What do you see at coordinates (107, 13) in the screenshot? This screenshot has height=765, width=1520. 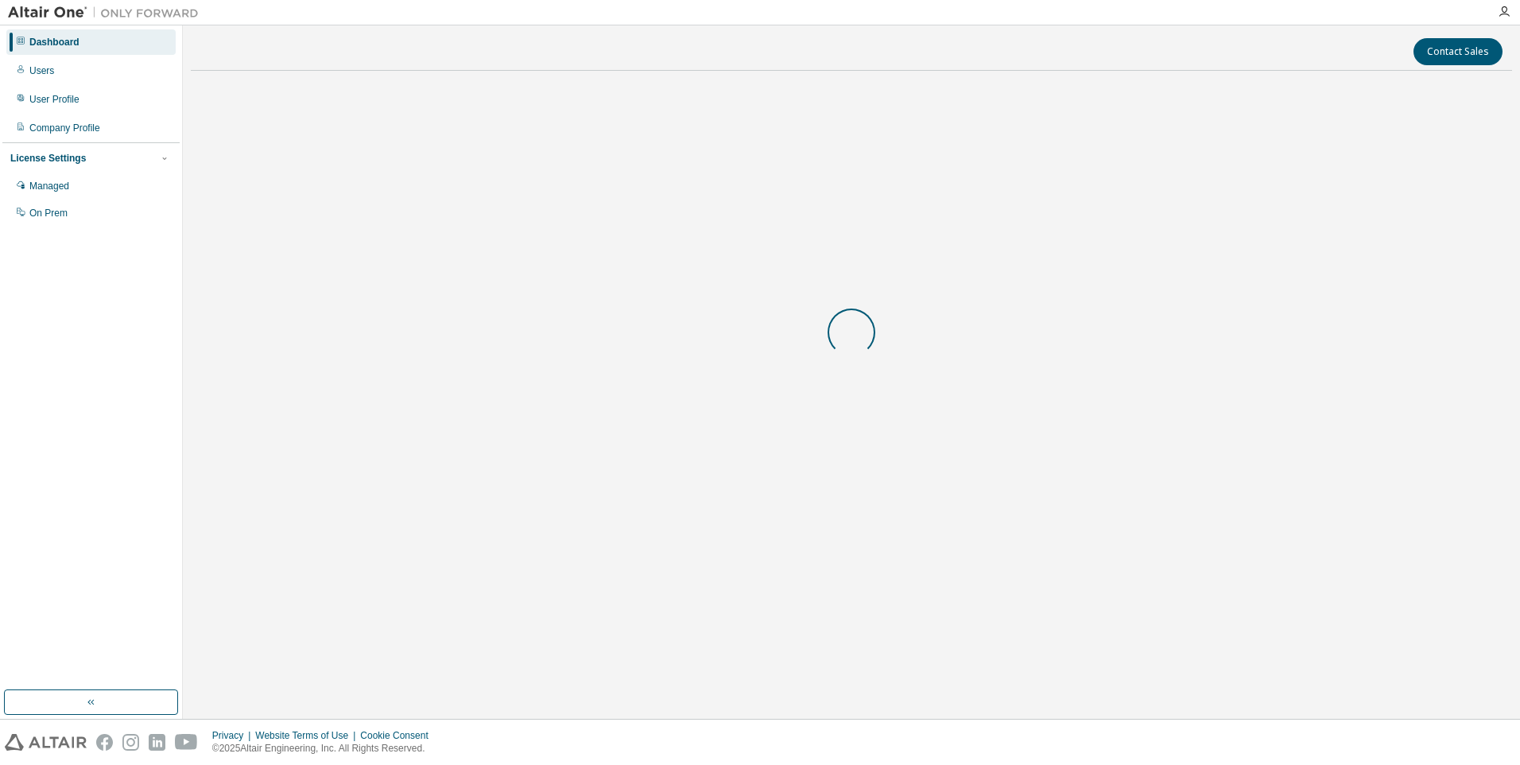 I see `img: Altair One` at bounding box center [107, 13].